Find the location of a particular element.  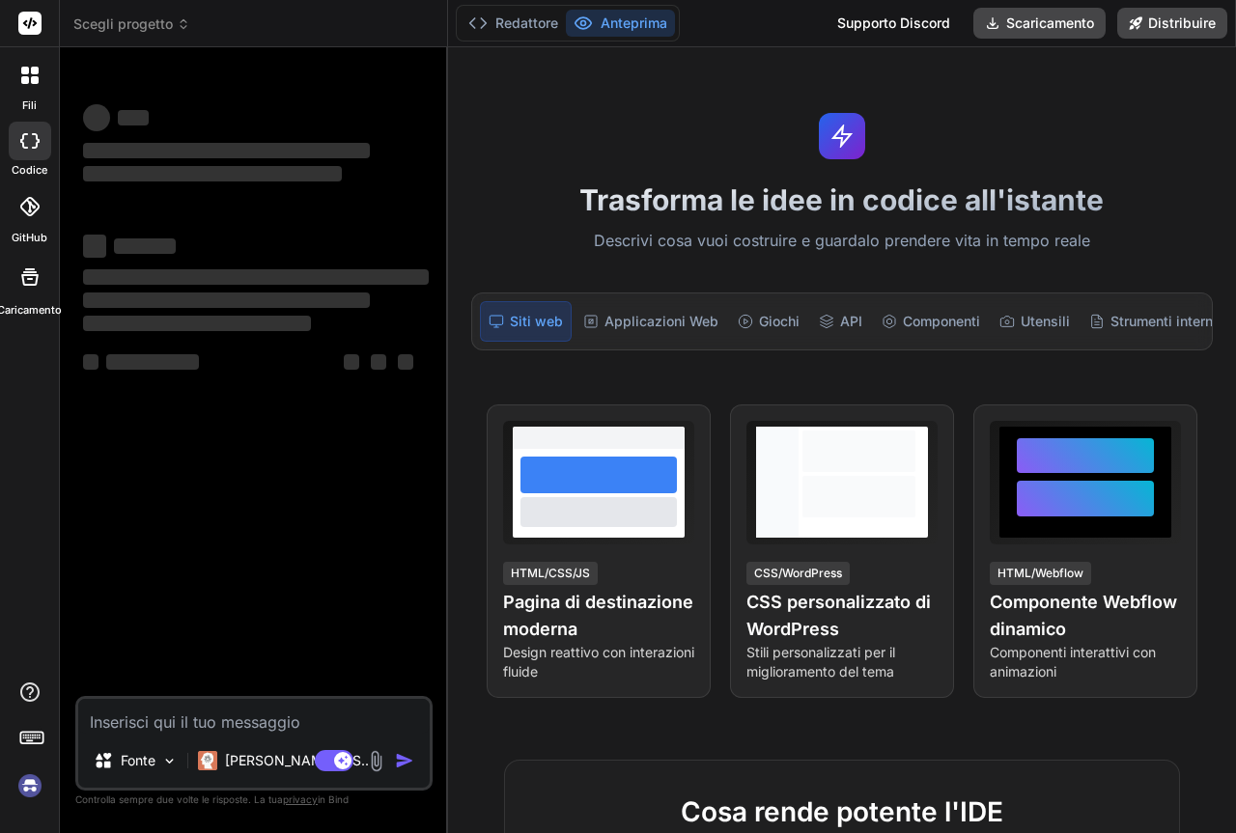

font: Giochi is located at coordinates (779, 321).